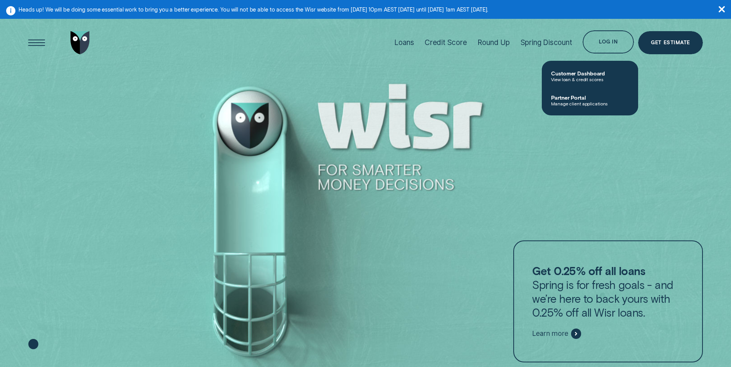 The height and width of the screenshot is (367, 731). Describe the element at coordinates (80, 43) in the screenshot. I see `img: Wisr` at that location.